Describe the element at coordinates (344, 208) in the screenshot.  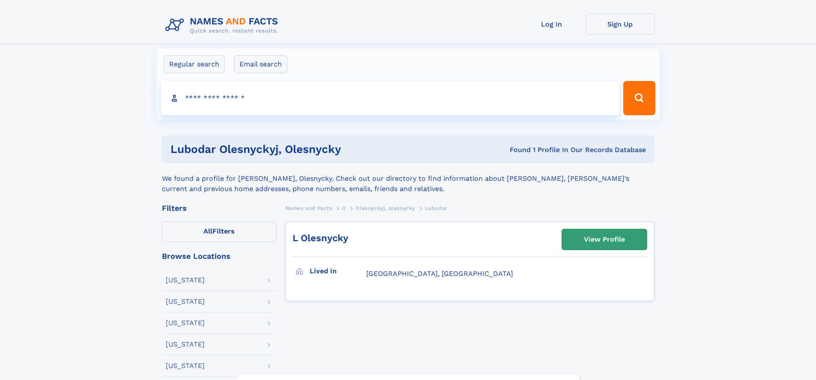
I see `a: O` at that location.